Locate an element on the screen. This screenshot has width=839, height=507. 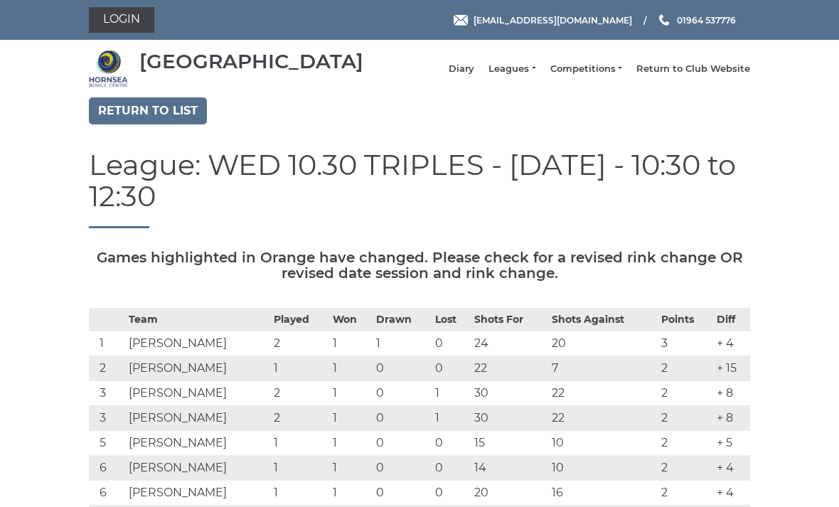
a: Return to list is located at coordinates (148, 111).